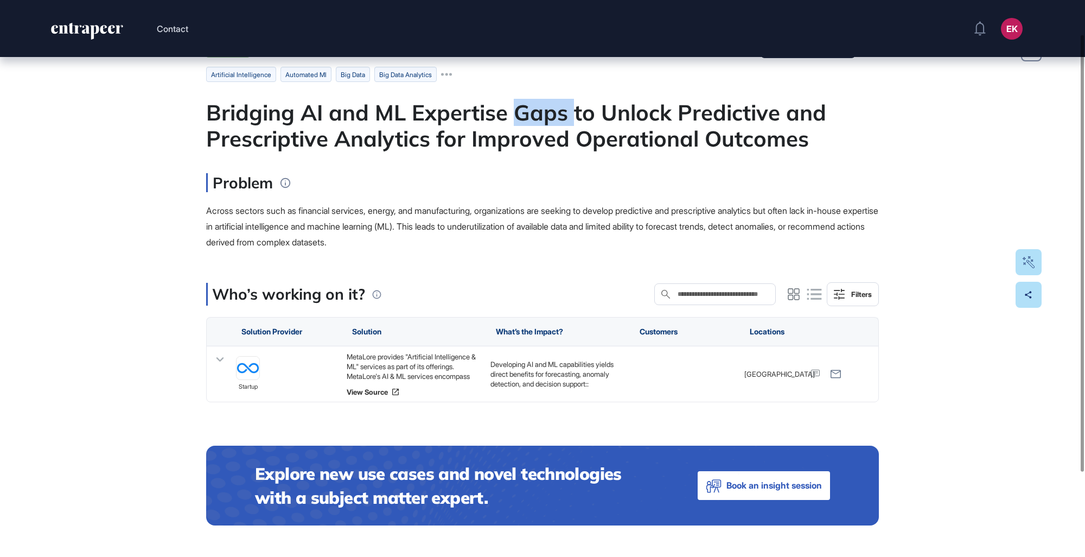 The width and height of the screenshot is (1085, 557). I want to click on button: EK, so click(1012, 29).